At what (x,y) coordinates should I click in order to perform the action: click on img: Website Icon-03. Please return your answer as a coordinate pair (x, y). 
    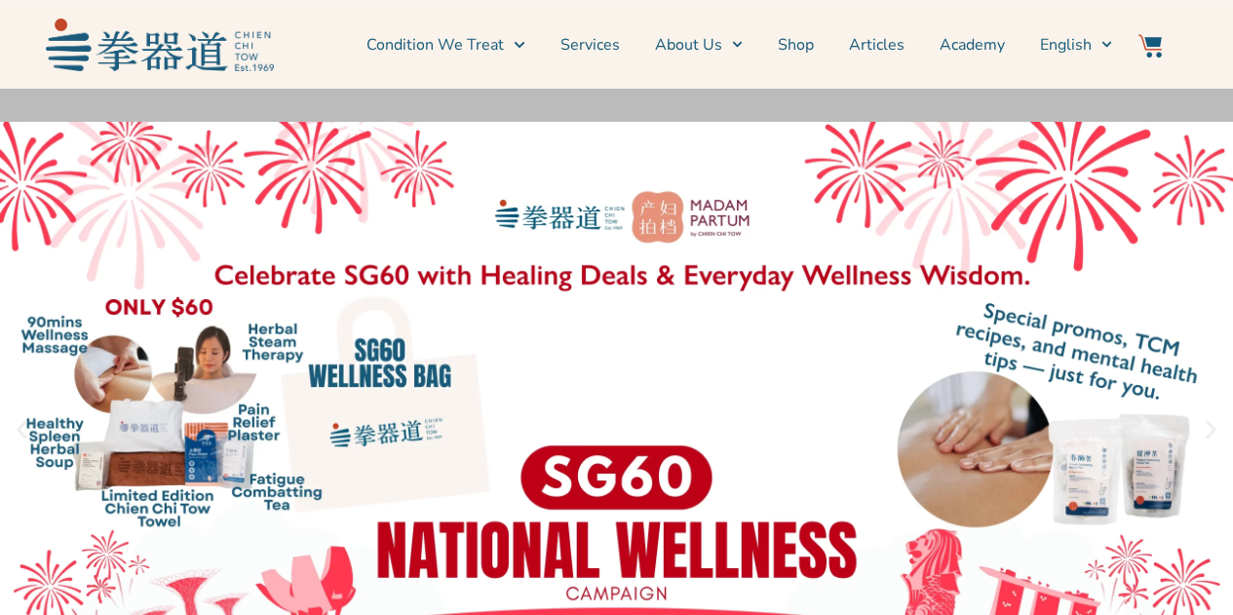
    Looking at the image, I should click on (1150, 46).